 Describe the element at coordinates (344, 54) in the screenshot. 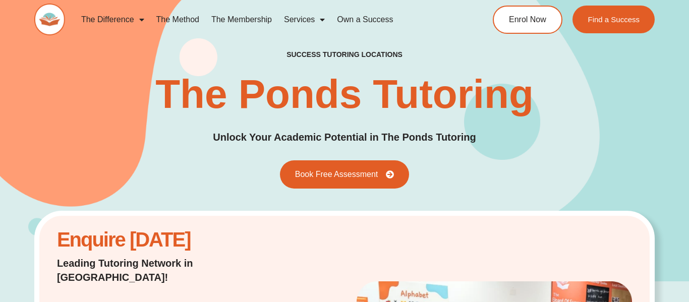

I see `h2: success tutoring locations` at that location.